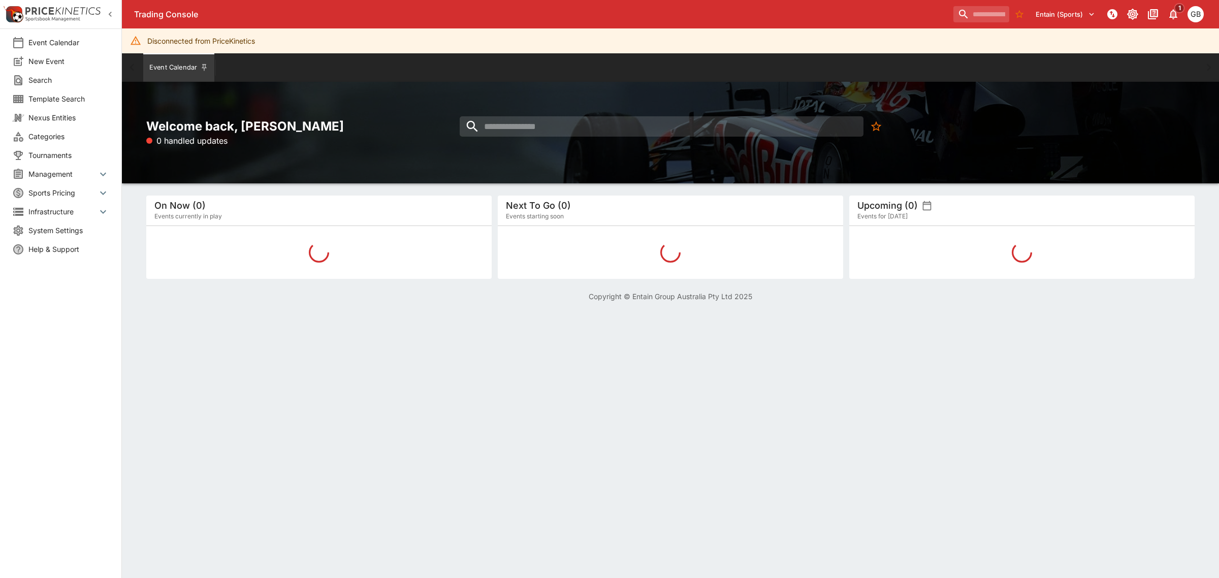 The width and height of the screenshot is (1219, 578). What do you see at coordinates (887, 205) in the screenshot?
I see `h5: Upcoming (0)` at bounding box center [887, 205].